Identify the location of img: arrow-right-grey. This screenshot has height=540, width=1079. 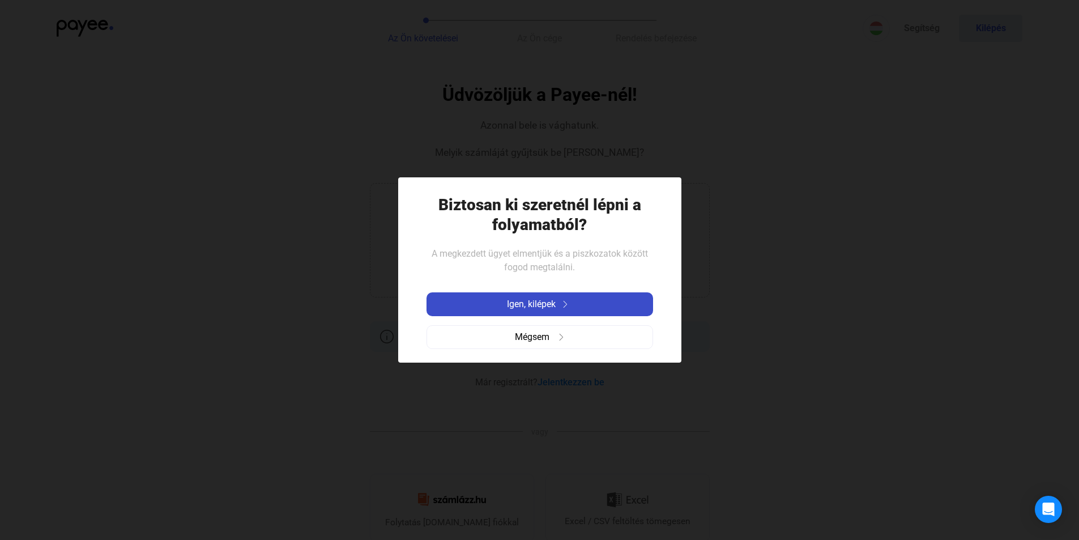
(561, 337).